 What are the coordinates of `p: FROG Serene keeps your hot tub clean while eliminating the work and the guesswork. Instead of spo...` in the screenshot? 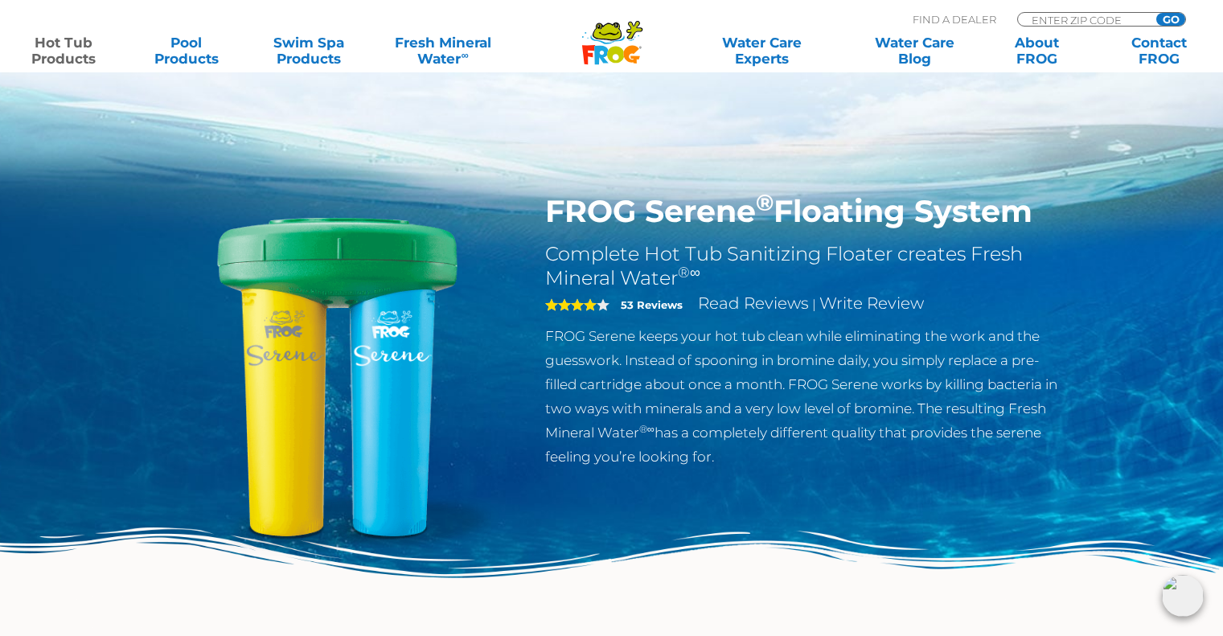 It's located at (807, 396).